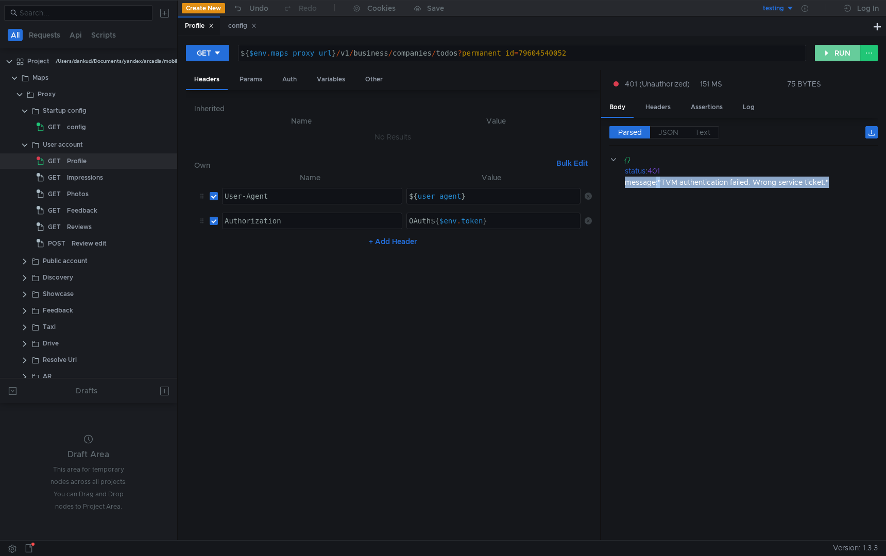 The height and width of the screenshot is (556, 886). What do you see at coordinates (259, 8) in the screenshot?
I see `div: Undo` at bounding box center [259, 8].